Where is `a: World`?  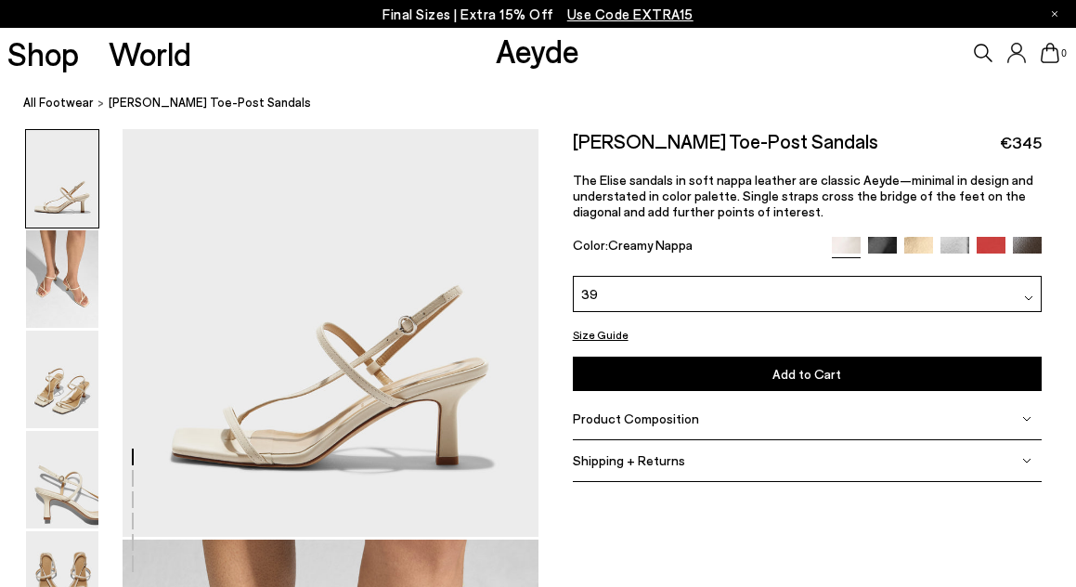
a: World is located at coordinates (149, 53).